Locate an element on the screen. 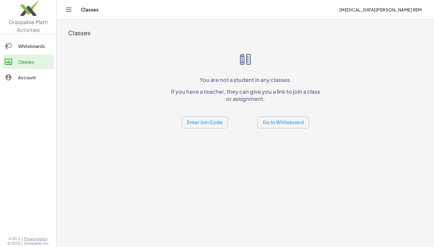 The image size is (434, 247). a: Classes is located at coordinates (28, 62).